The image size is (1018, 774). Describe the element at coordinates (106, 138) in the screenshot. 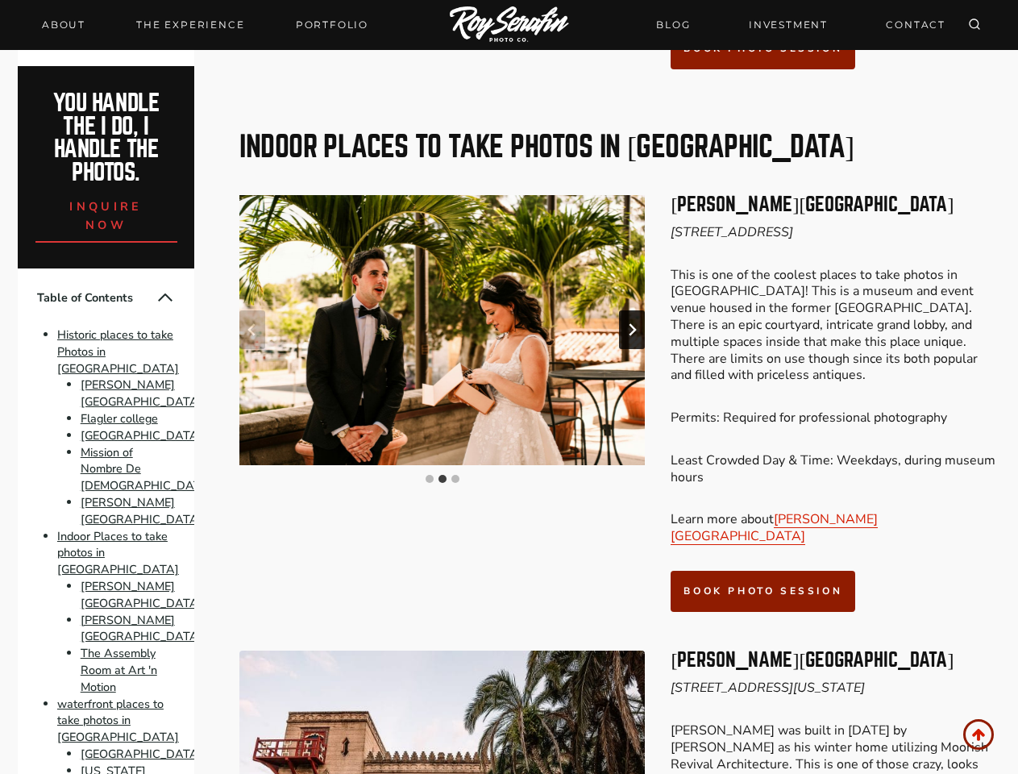

I see `h2: You handle the i do, I handle the photos.` at that location.